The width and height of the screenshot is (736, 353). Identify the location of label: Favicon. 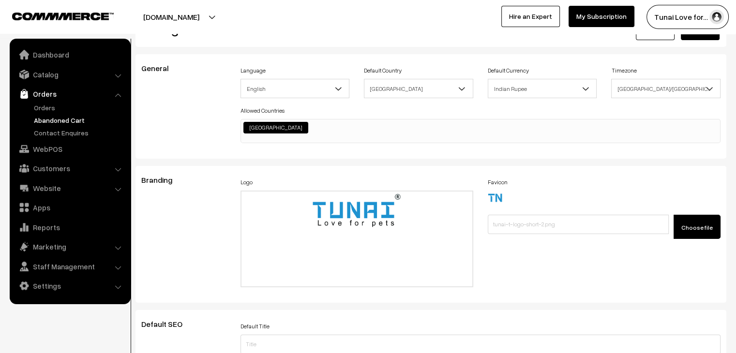
(497, 182).